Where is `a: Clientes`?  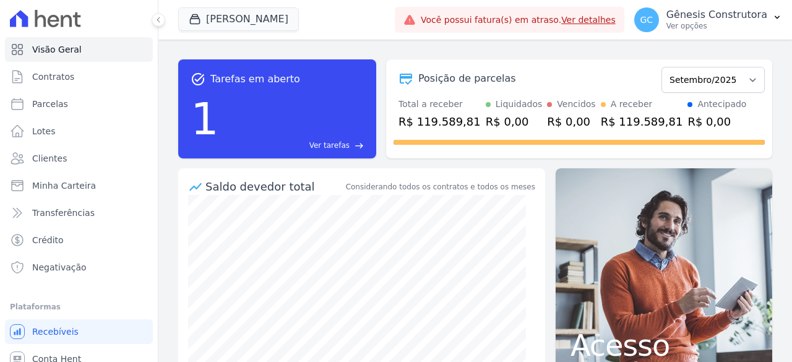 a: Clientes is located at coordinates (79, 158).